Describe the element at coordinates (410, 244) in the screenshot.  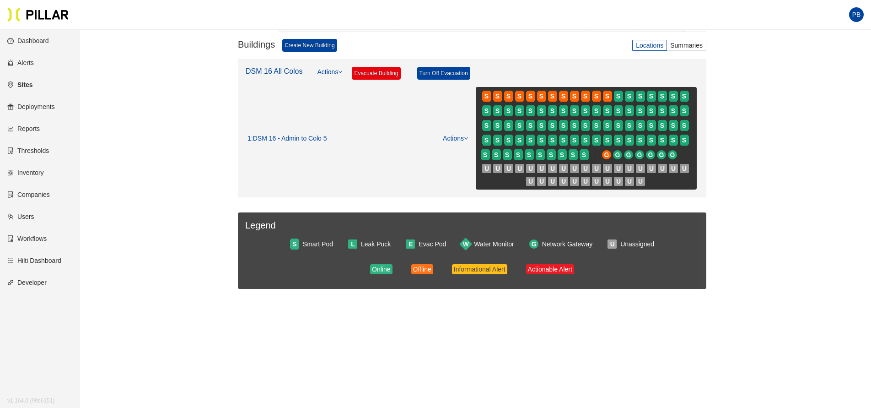
I see `span: E` at that location.